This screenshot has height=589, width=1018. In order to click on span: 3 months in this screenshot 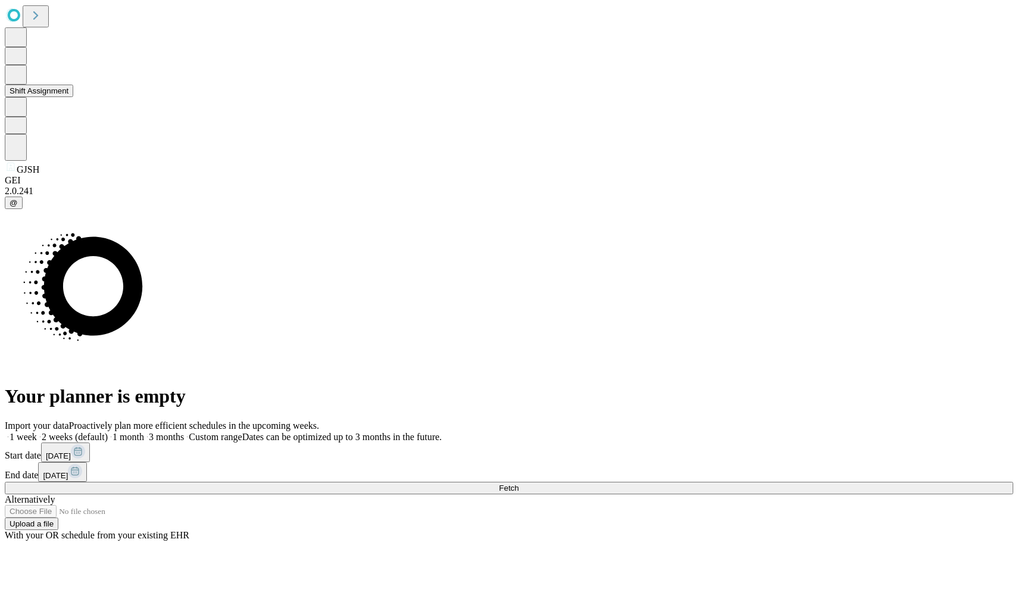, I will do `click(166, 437)`.